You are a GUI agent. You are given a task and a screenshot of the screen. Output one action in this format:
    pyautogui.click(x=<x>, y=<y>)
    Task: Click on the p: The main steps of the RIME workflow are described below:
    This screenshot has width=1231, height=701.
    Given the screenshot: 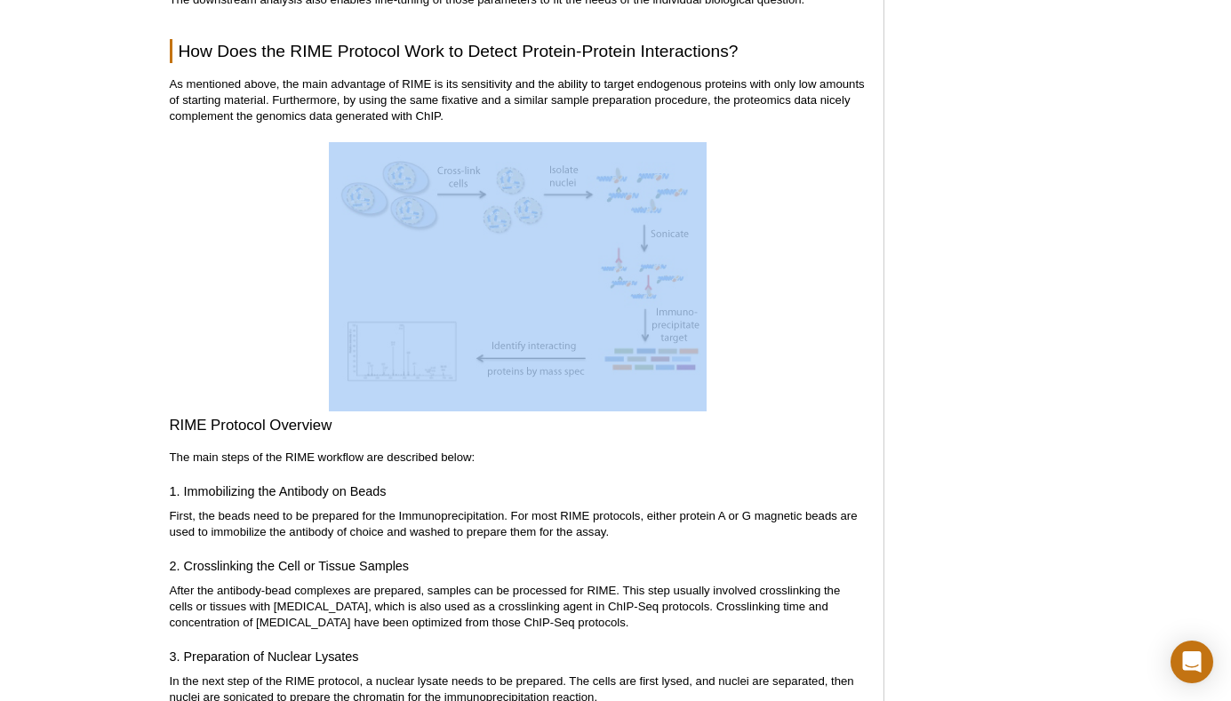 What is the action you would take?
    pyautogui.click(x=517, y=458)
    